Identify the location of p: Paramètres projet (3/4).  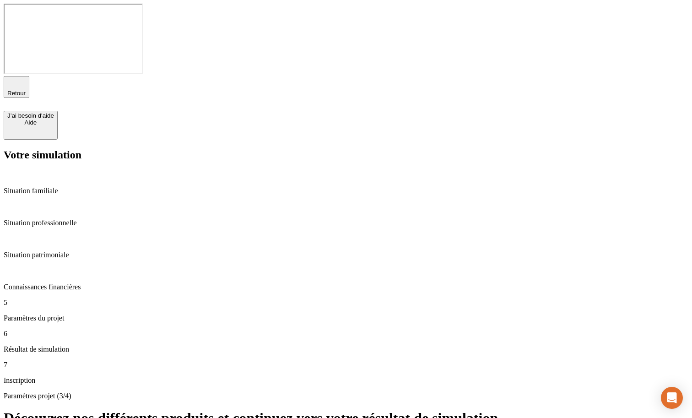
(346, 396).